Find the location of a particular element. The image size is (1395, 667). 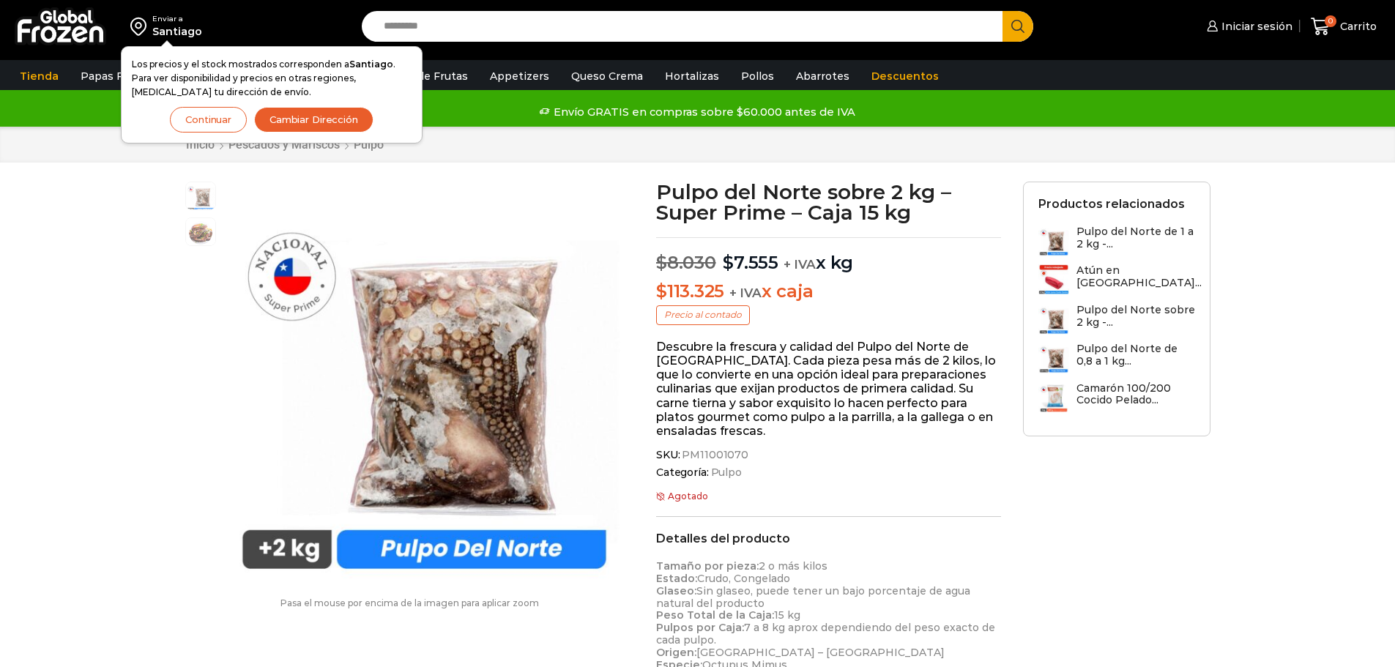

h3: Pulpo del Norte de 0,8 a 1 kg... is located at coordinates (1135, 355).